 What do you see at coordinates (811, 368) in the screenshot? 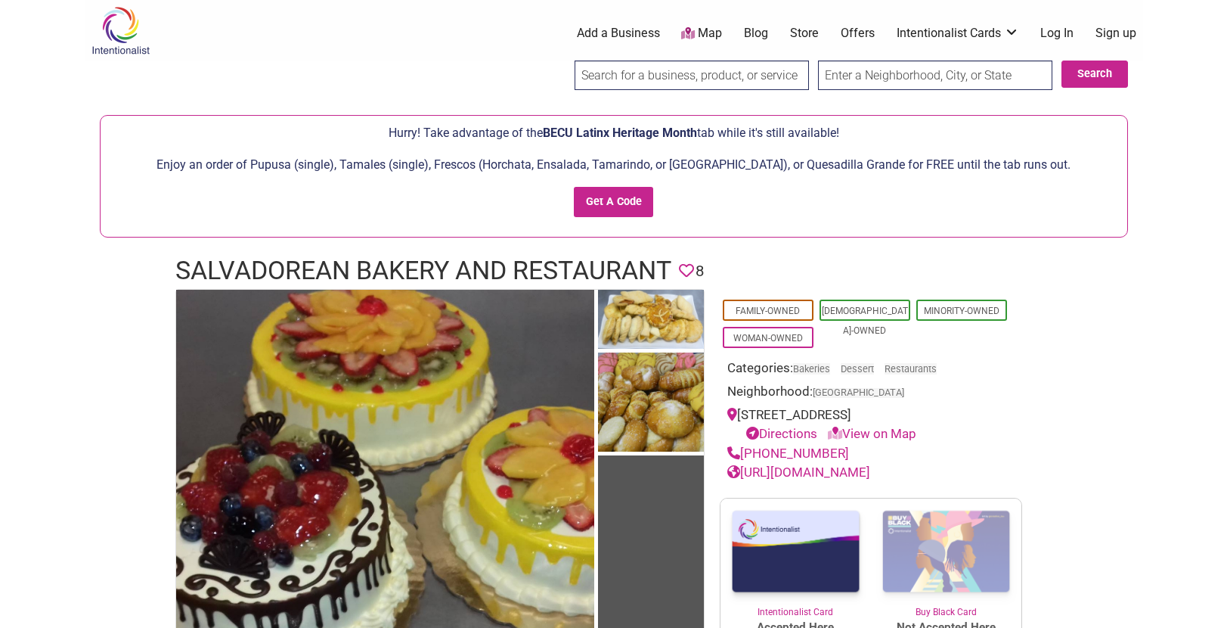
I see `a: Bakeries` at bounding box center [811, 368].